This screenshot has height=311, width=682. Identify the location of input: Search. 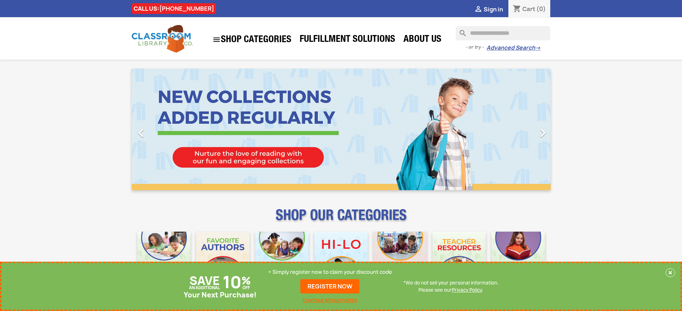
(503, 33).